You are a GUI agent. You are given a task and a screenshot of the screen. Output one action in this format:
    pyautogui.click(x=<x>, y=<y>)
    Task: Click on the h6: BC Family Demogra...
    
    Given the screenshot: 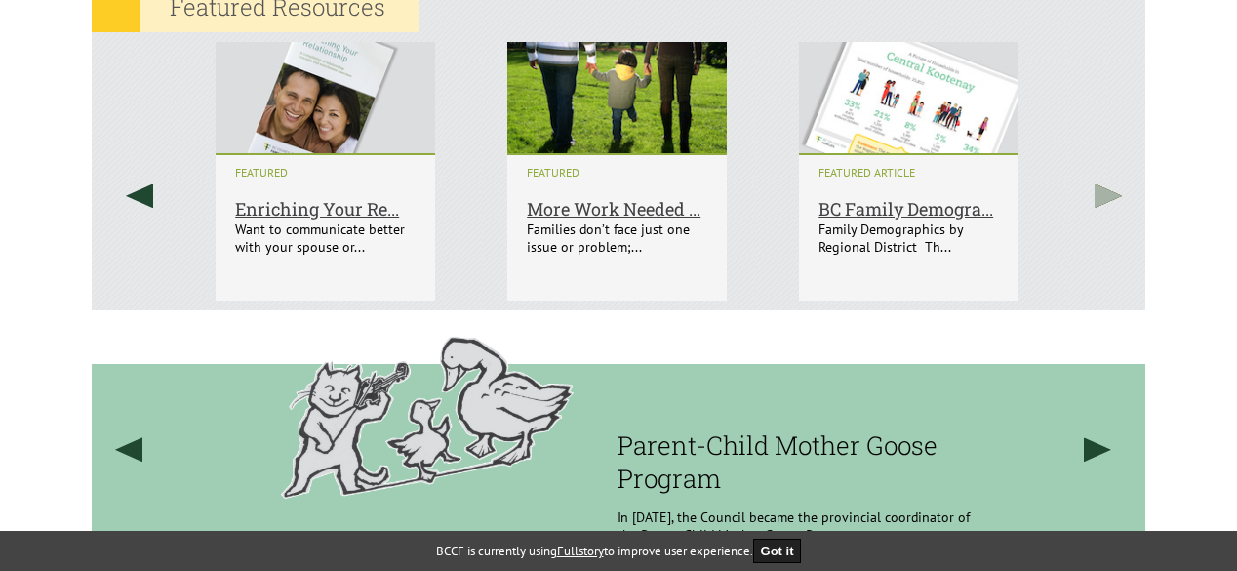 What is the action you would take?
    pyautogui.click(x=908, y=187)
    